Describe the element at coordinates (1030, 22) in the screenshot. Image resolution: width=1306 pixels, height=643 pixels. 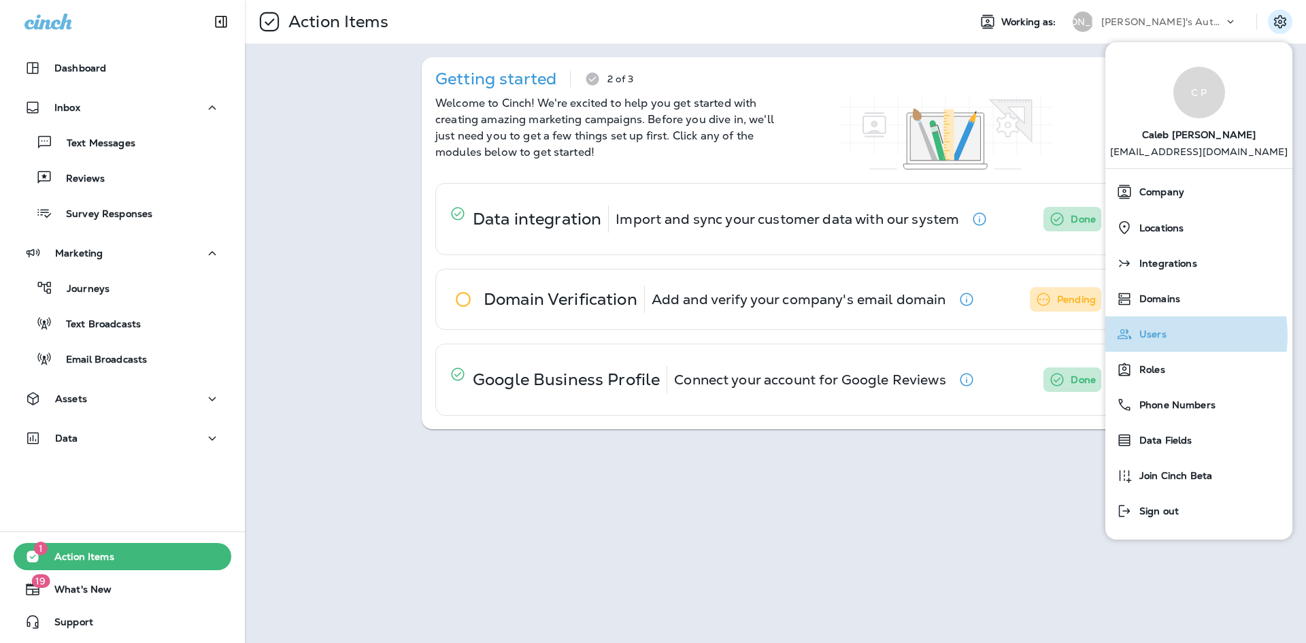
I see `span: Working as:` at that location.